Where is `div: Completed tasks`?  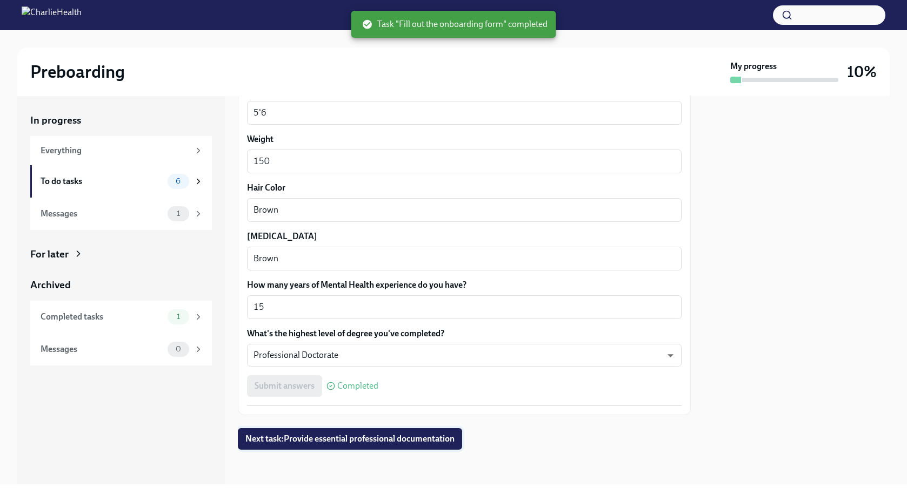 div: Completed tasks is located at coordinates (102, 317).